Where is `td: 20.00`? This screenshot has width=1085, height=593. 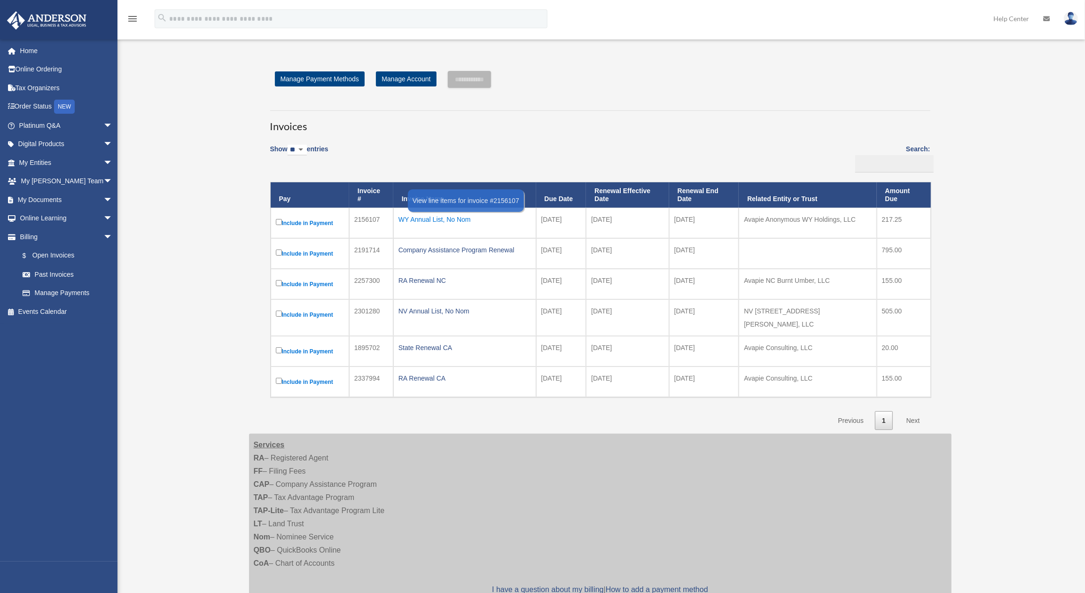
td: 20.00 is located at coordinates (903, 351).